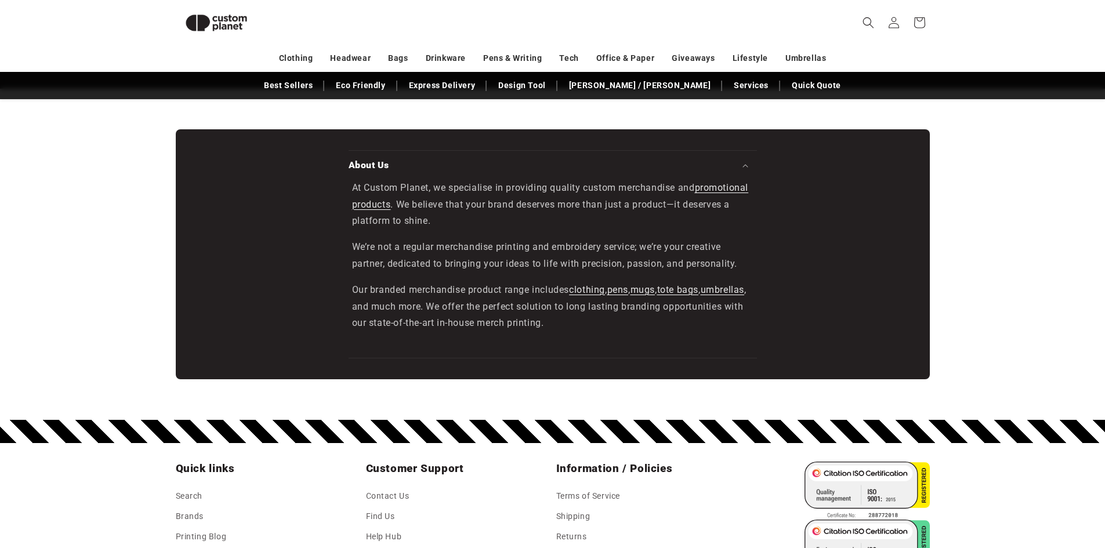  What do you see at coordinates (288, 85) in the screenshot?
I see `a: Best Sellers` at bounding box center [288, 85].